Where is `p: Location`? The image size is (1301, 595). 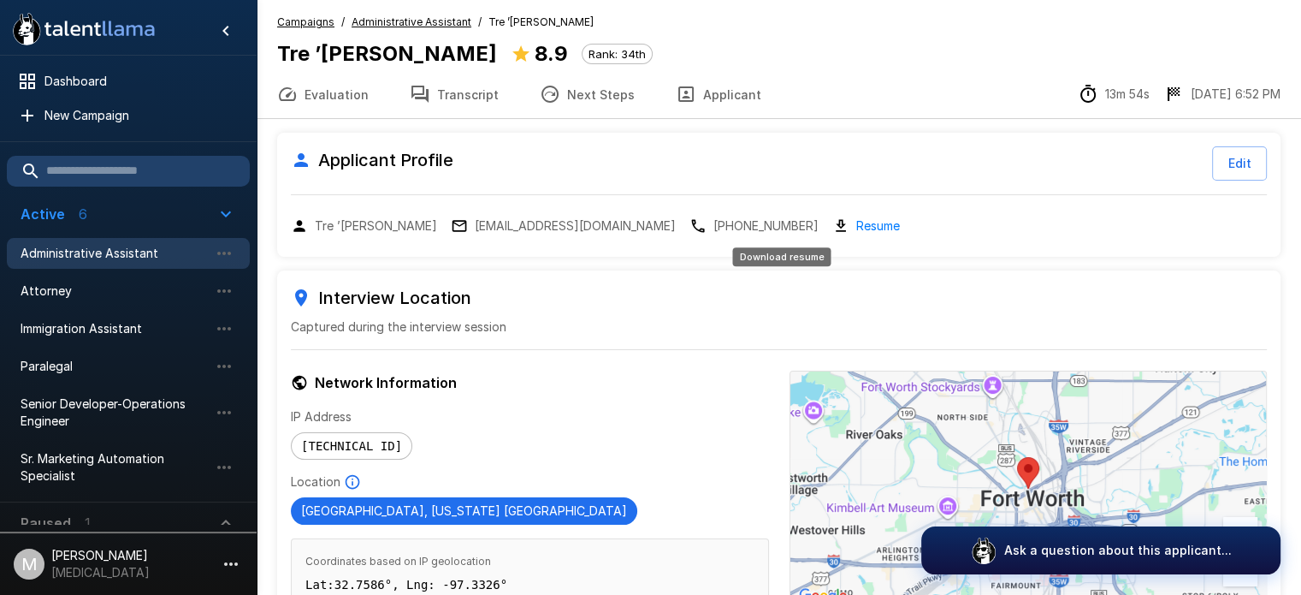 p: Location is located at coordinates (316, 482).